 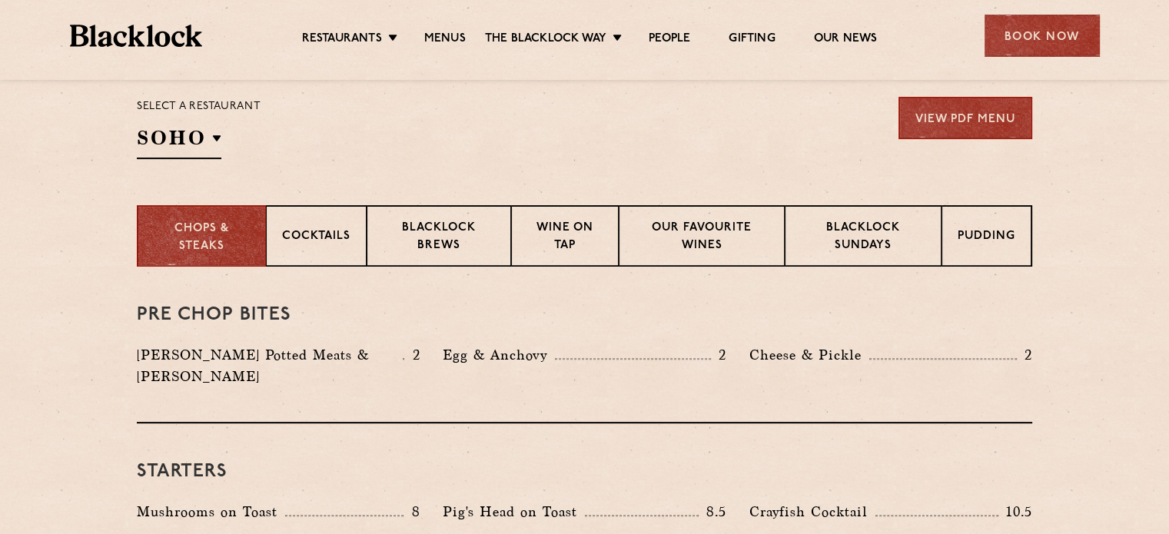 I want to click on p: Pudding, so click(x=986, y=237).